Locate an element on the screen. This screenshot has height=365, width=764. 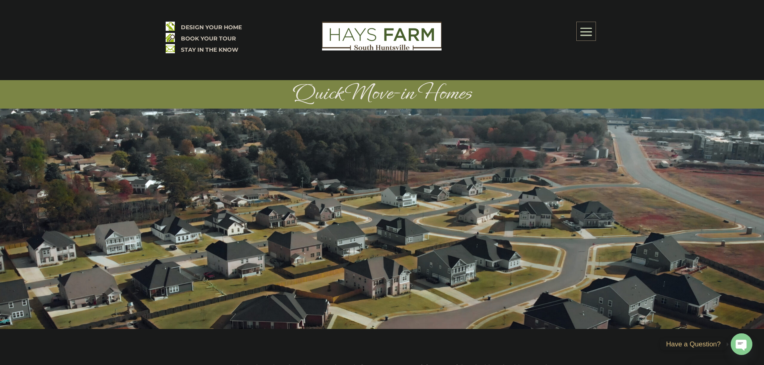
a: BOOK YOUR TOUR is located at coordinates (208, 39).